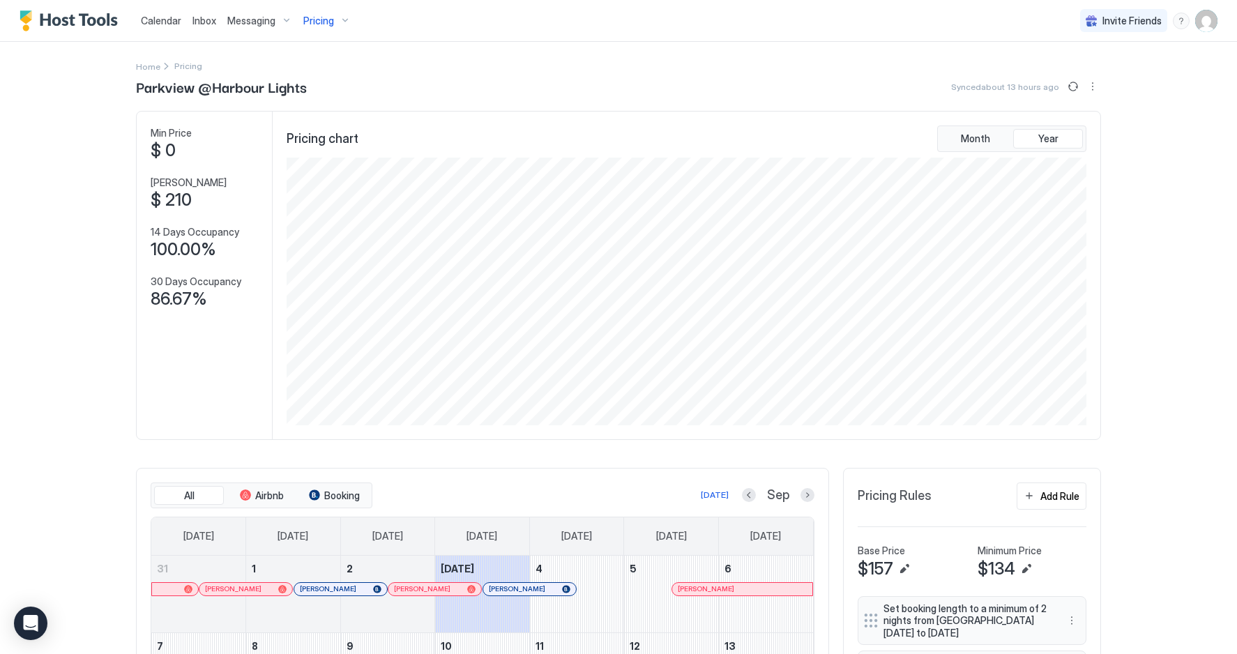 This screenshot has height=654, width=1237. I want to click on a: Host Tools Logo, so click(72, 21).